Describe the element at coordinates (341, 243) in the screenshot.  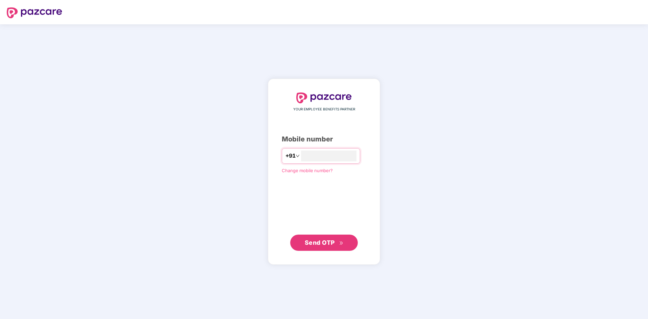
I see `span: double-right` at that location.